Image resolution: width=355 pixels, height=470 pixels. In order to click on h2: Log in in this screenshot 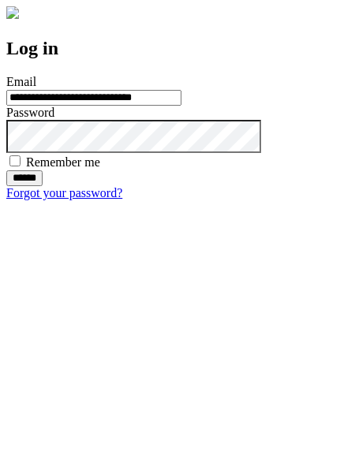, I will do `click(177, 48)`.